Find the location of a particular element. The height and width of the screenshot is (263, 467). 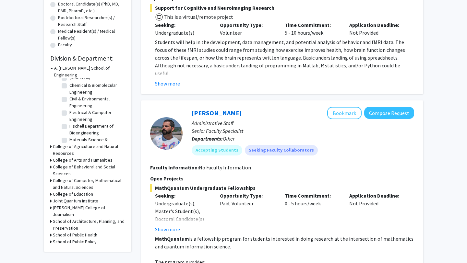

label: Faculty is located at coordinates (65, 45).